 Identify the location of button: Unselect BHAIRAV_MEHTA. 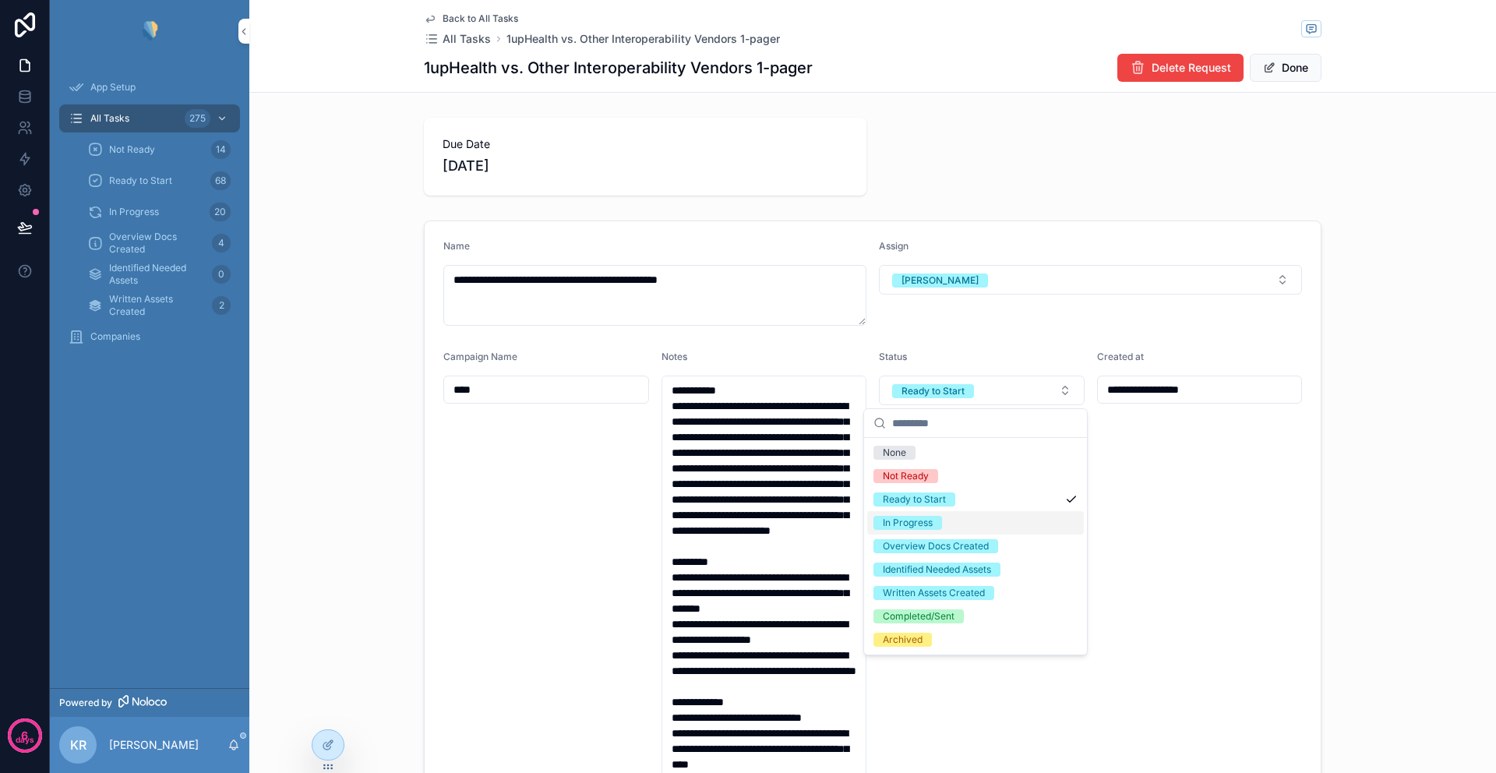
(940, 280).